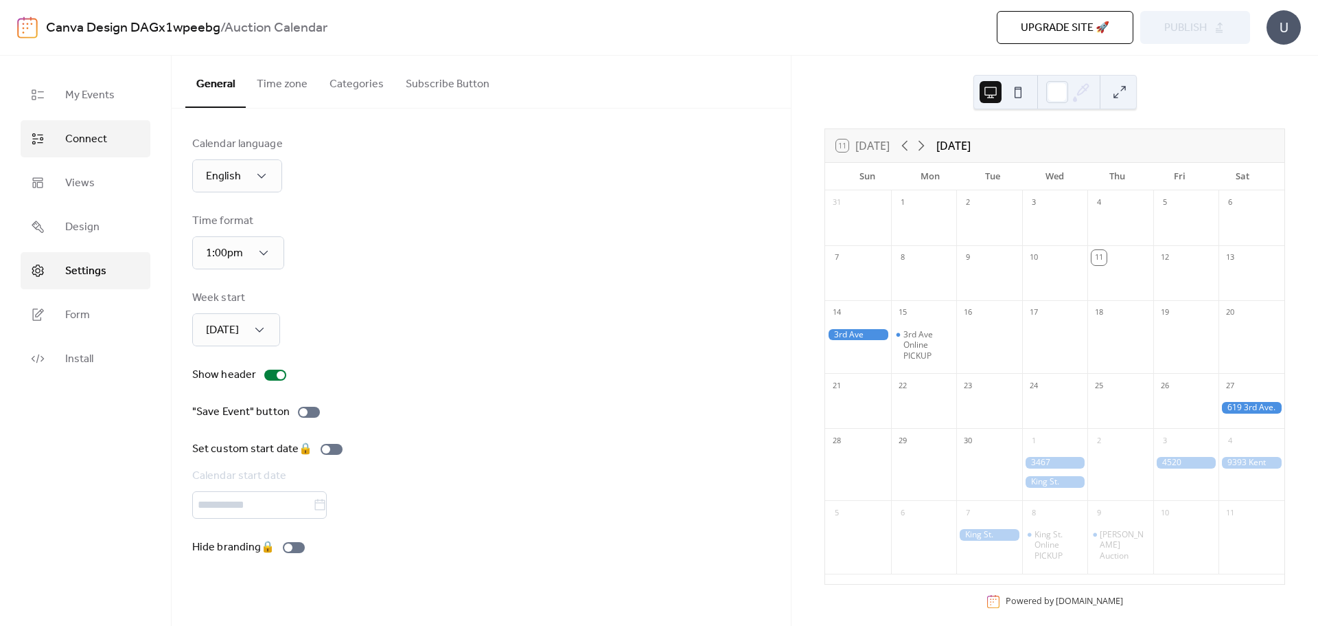  I want to click on a: My Events, so click(85, 95).